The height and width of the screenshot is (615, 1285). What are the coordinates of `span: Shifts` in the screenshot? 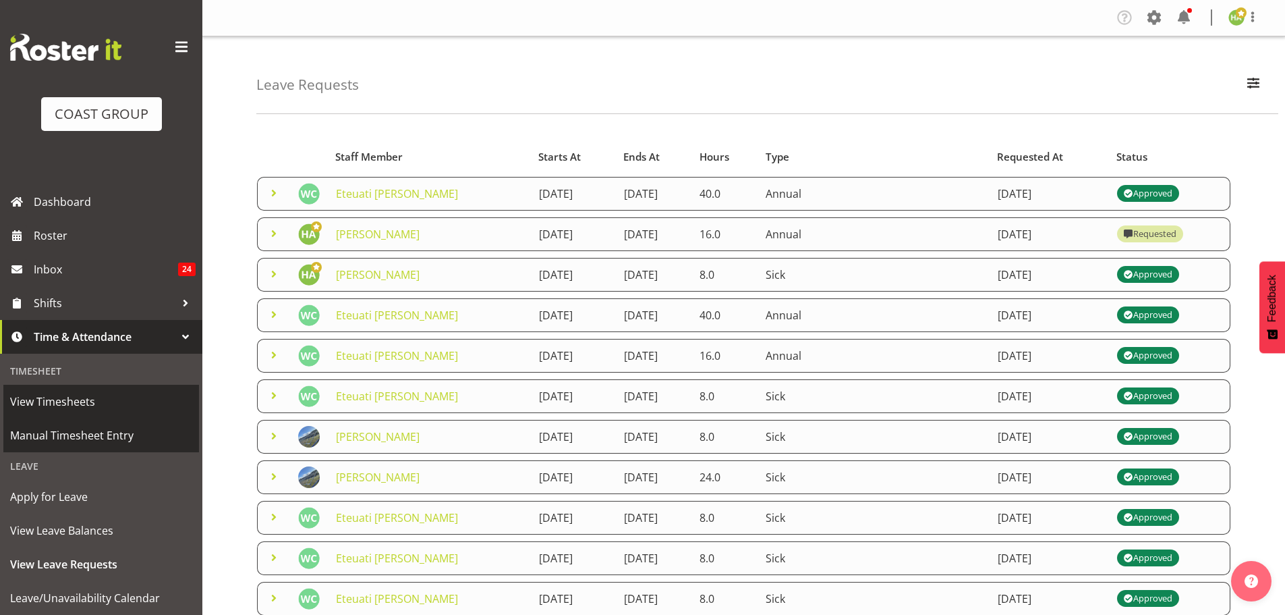 It's located at (105, 303).